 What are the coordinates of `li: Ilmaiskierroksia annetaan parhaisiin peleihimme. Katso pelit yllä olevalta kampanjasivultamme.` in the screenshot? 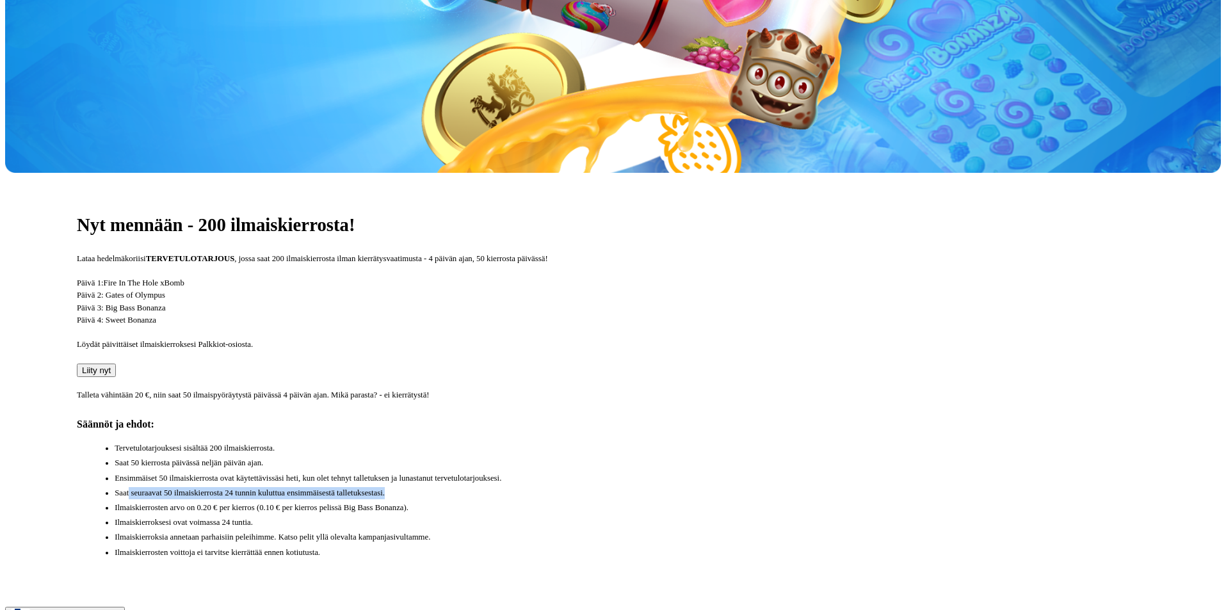 It's located at (632, 537).